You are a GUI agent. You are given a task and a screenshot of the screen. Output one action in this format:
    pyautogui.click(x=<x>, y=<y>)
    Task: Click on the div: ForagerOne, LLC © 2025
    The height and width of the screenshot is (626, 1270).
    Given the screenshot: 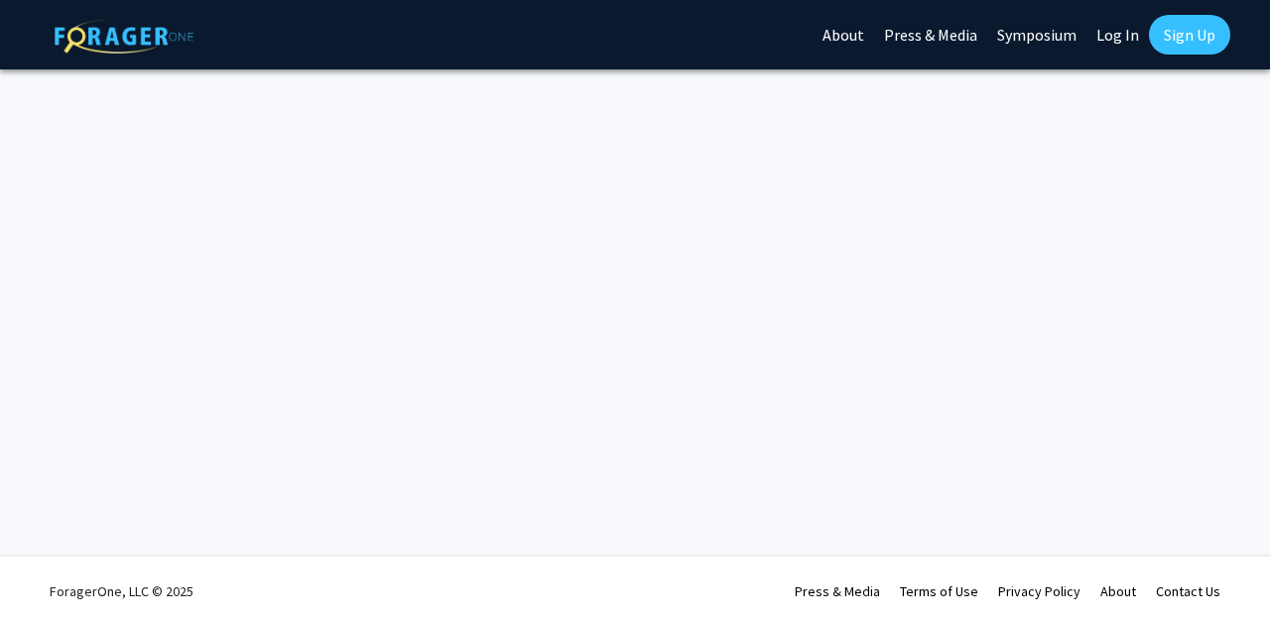 What is the action you would take?
    pyautogui.click(x=121, y=591)
    